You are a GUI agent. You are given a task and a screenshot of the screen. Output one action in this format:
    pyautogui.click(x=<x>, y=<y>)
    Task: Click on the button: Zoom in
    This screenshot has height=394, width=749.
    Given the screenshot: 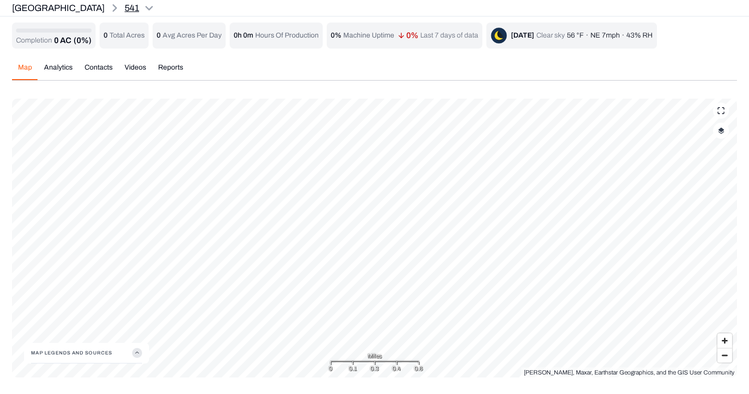 What is the action you would take?
    pyautogui.click(x=724, y=340)
    